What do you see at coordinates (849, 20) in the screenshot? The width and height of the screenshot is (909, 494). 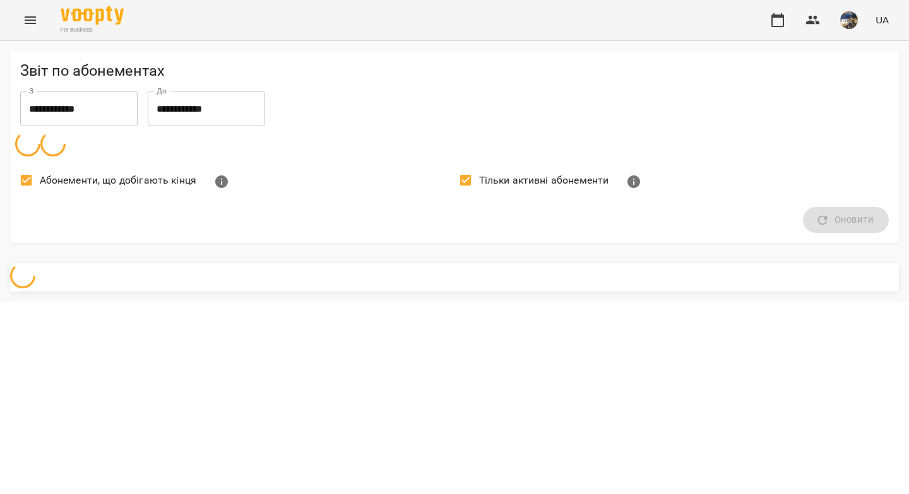 I see `img: 10df61c86029c9e6bf63d4085f455a0c.jpg` at bounding box center [849, 20].